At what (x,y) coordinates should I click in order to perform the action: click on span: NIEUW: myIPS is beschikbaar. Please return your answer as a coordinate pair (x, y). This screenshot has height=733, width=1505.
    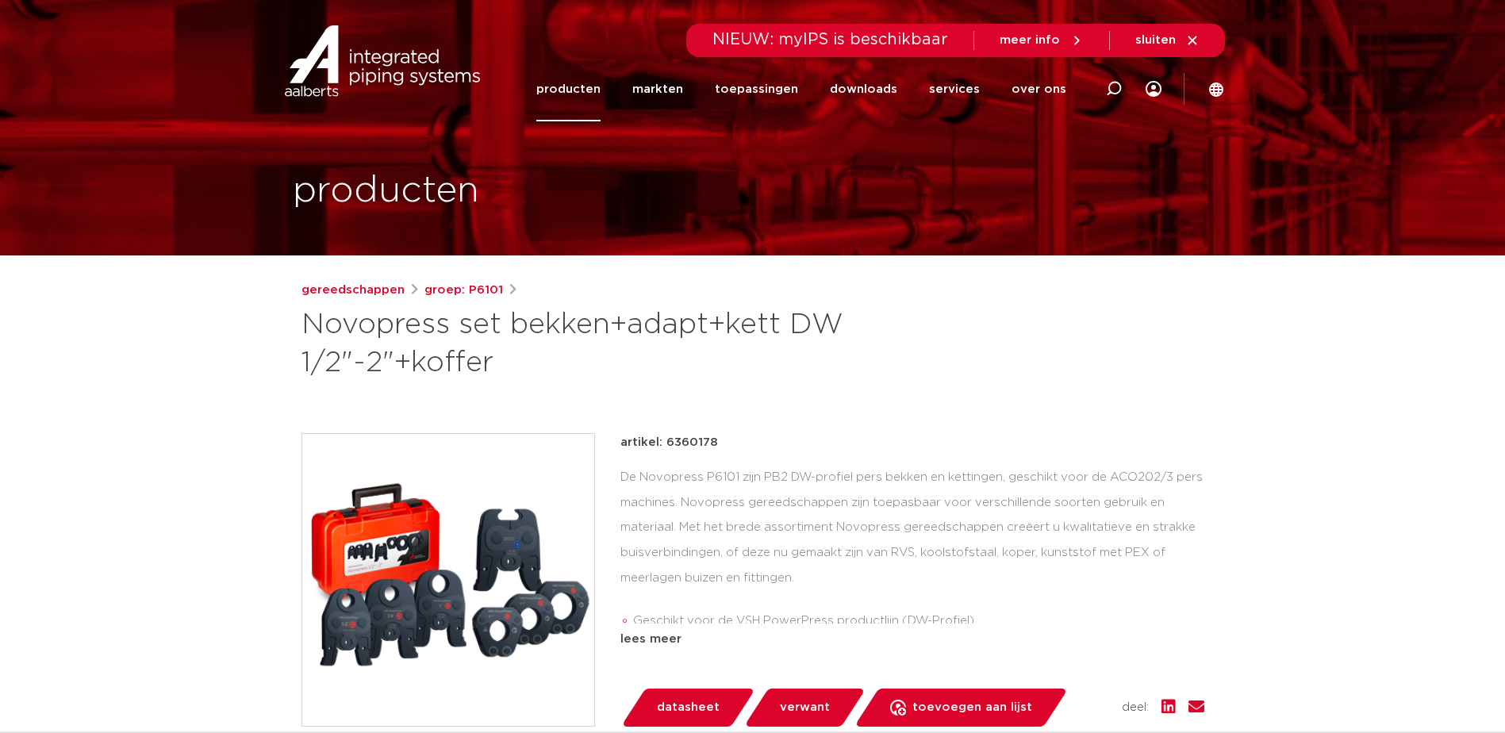
    Looking at the image, I should click on (830, 40).